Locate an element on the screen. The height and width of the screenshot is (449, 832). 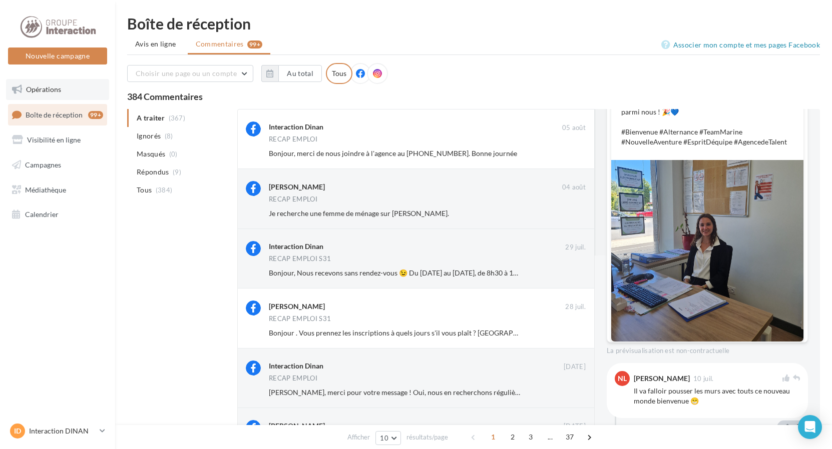
button: Nouvelle campagne is located at coordinates (58, 56).